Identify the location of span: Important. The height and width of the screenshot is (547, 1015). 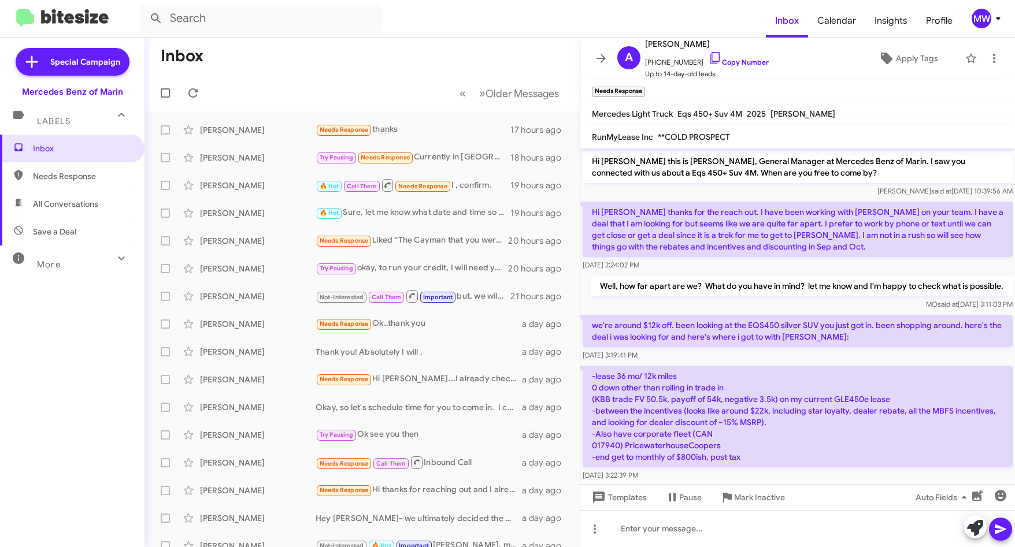
(438, 297).